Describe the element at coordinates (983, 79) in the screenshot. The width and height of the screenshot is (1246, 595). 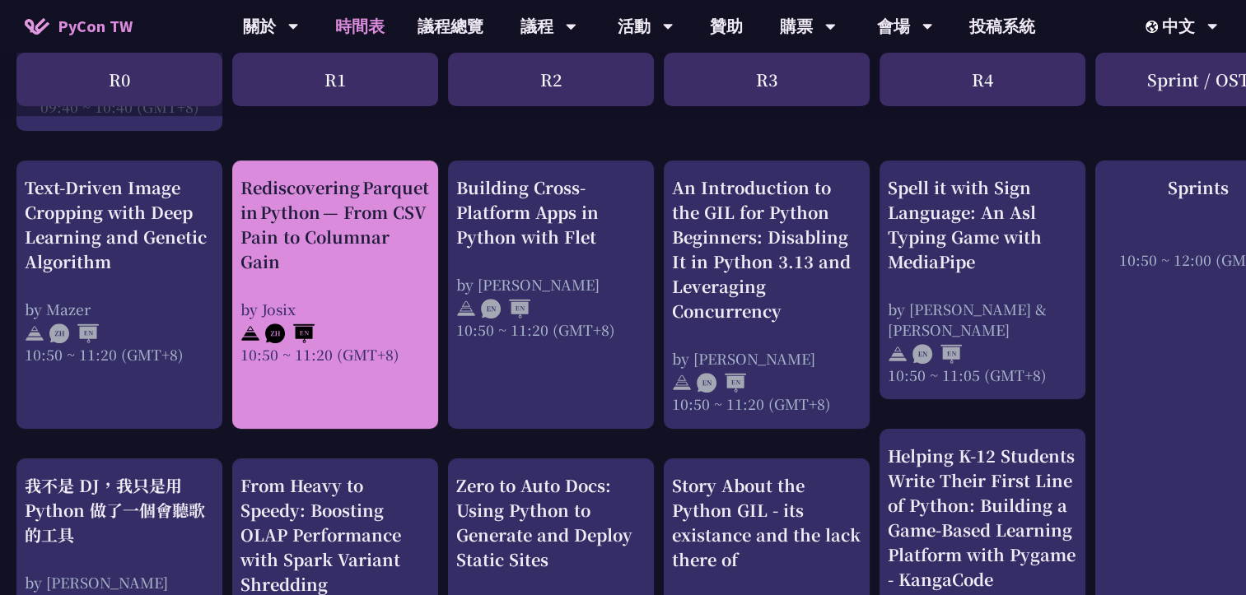
I see `div: R4` at that location.